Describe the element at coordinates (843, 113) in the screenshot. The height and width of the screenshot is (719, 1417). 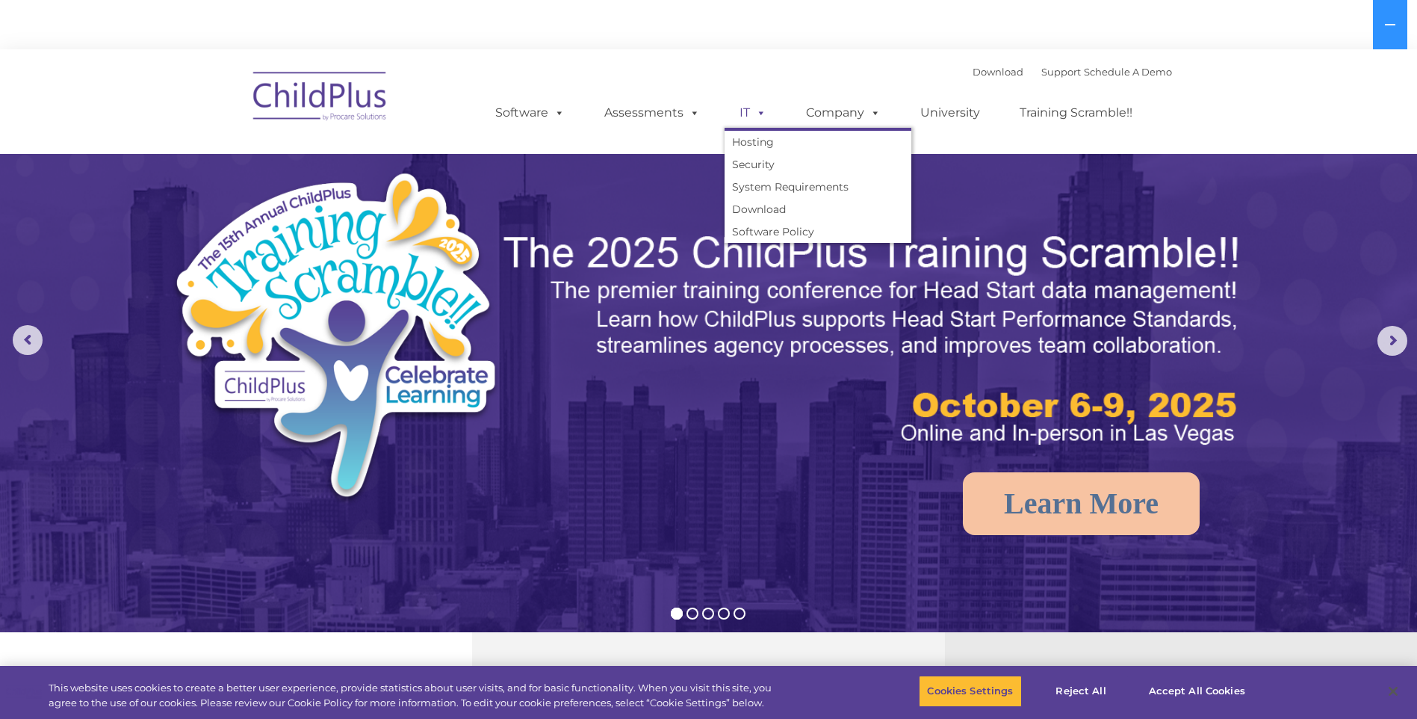
I see `a: Company` at that location.